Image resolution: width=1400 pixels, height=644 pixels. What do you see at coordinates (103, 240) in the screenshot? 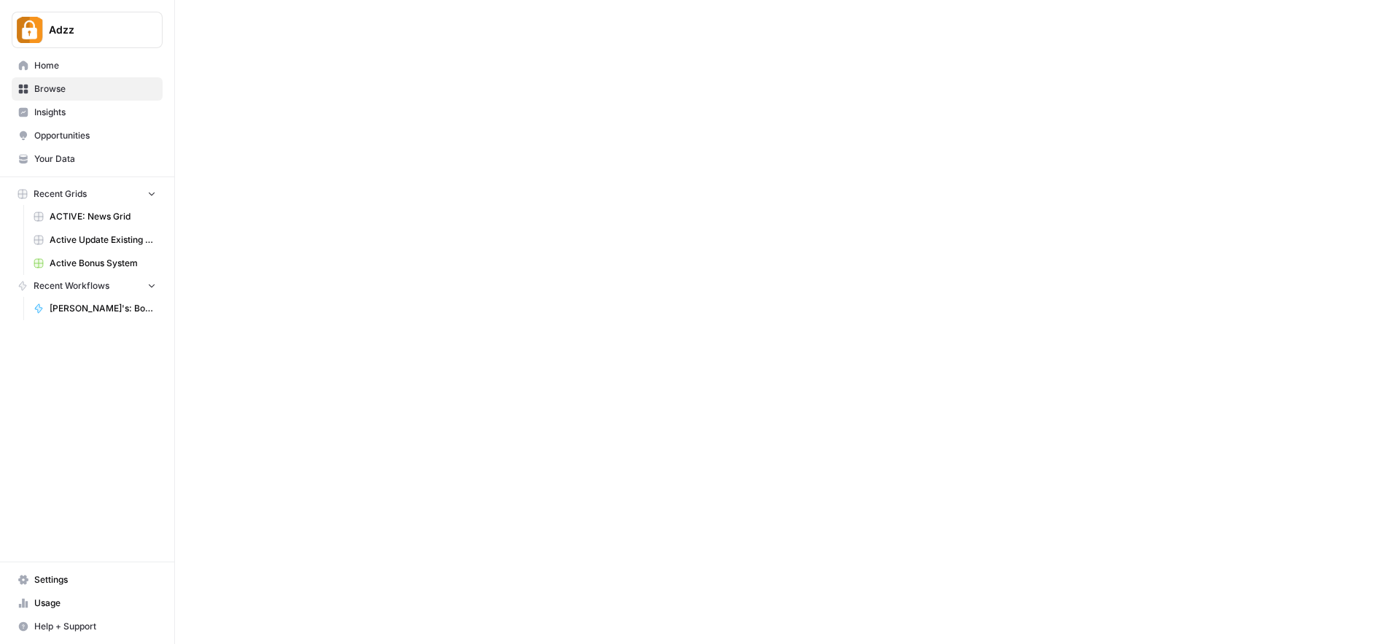
I see `span: Active Update Existing Post` at bounding box center [103, 240].